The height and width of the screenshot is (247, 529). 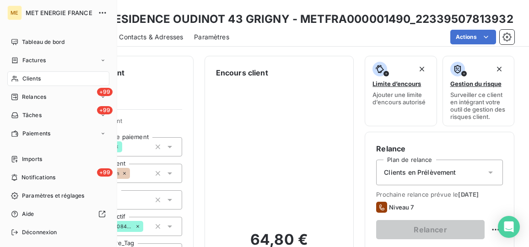 What do you see at coordinates (58, 214) in the screenshot?
I see `a: Aide` at bounding box center [58, 214].